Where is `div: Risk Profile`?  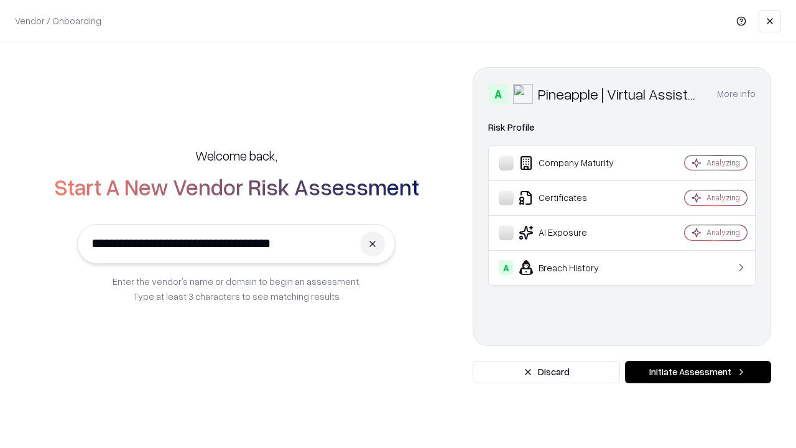 div: Risk Profile is located at coordinates (622, 127).